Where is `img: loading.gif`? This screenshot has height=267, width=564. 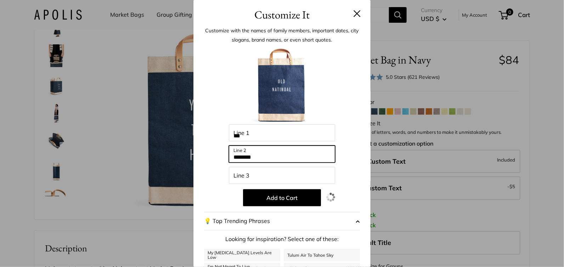 img: loading.gif is located at coordinates (331, 197).